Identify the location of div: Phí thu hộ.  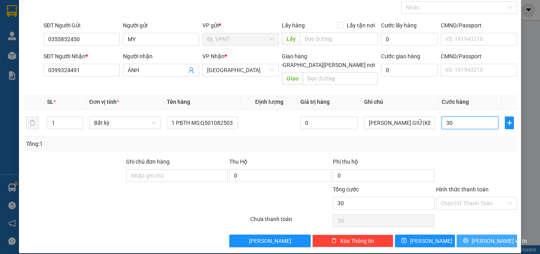
(384, 163).